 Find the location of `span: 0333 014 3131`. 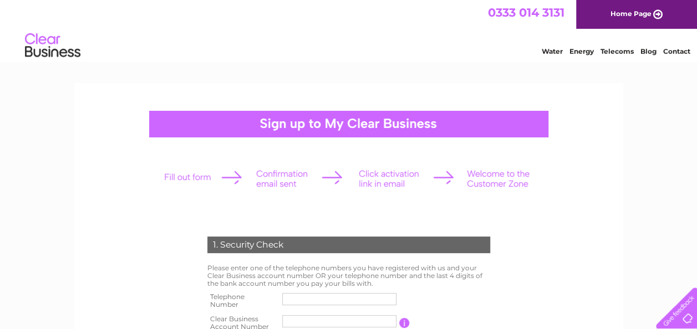

span: 0333 014 3131 is located at coordinates (526, 12).